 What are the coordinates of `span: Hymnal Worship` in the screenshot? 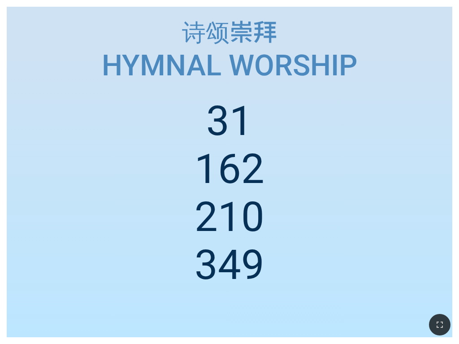 It's located at (230, 65).